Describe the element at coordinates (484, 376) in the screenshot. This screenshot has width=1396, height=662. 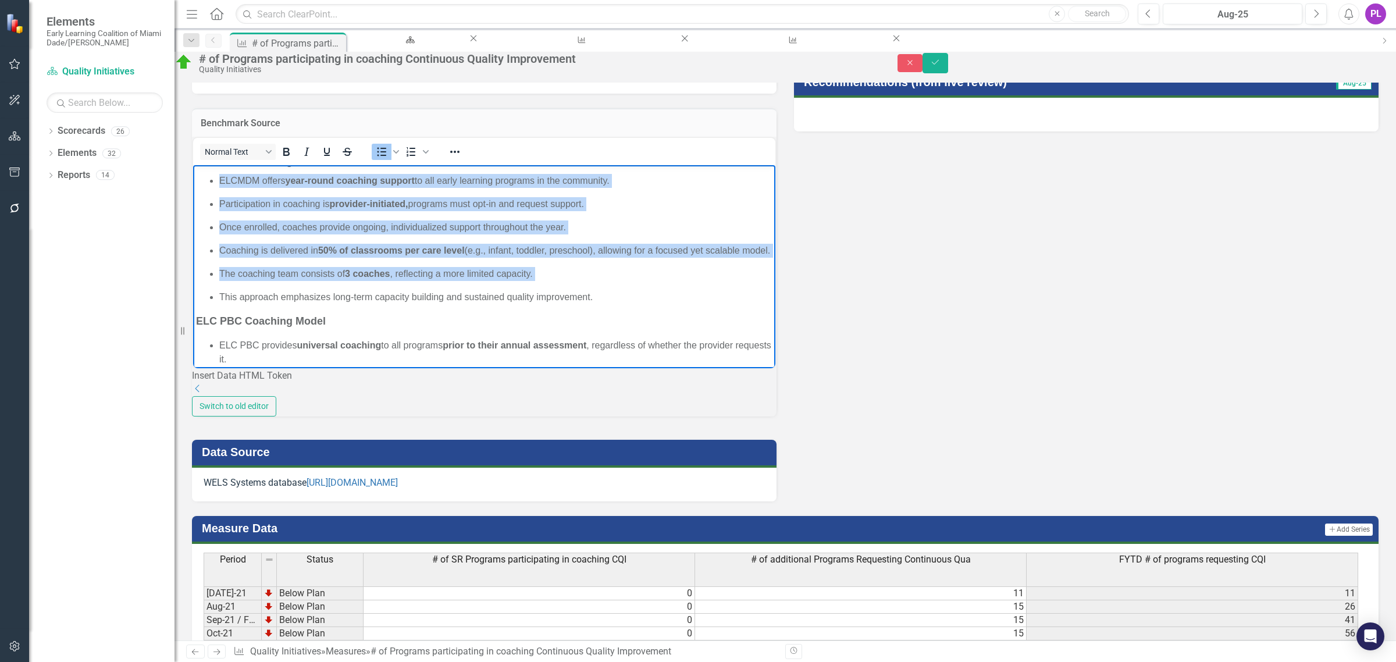
I see `div: Insert Data HTML Token` at that location.